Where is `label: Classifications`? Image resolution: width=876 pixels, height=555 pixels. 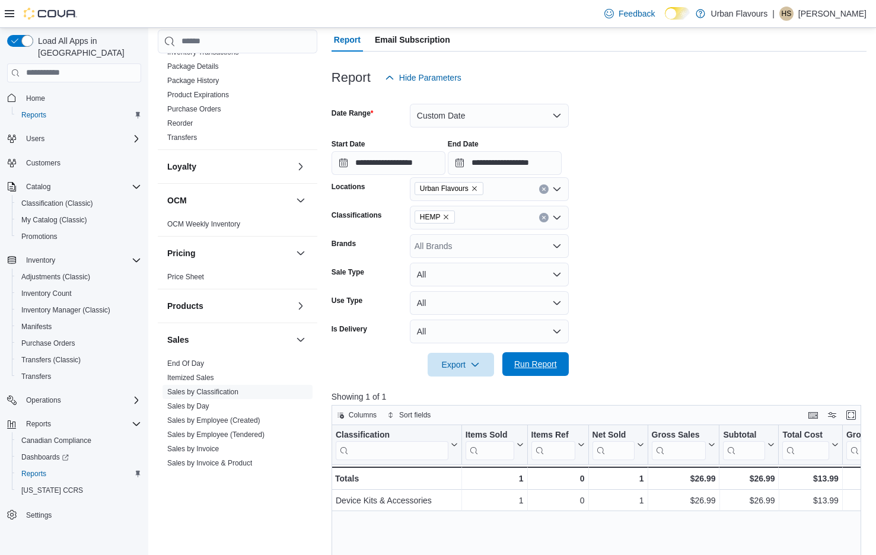
label: Classifications is located at coordinates (356, 215).